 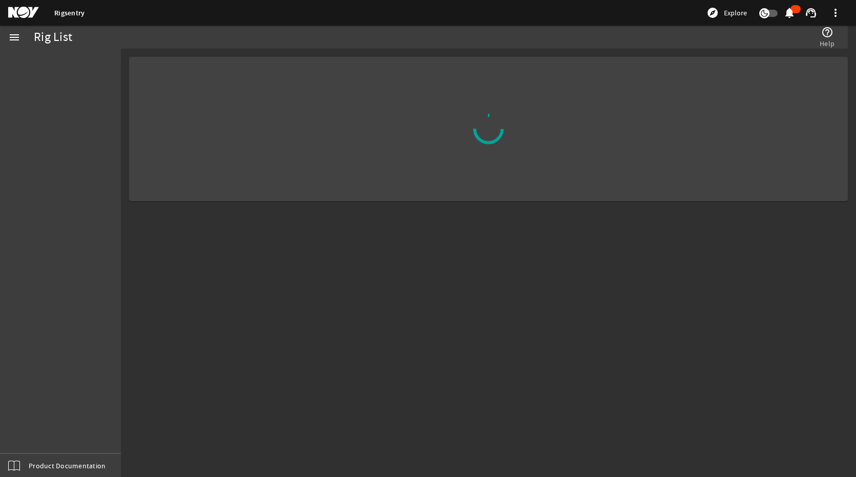 What do you see at coordinates (735, 13) in the screenshot?
I see `span: Explore` at bounding box center [735, 13].